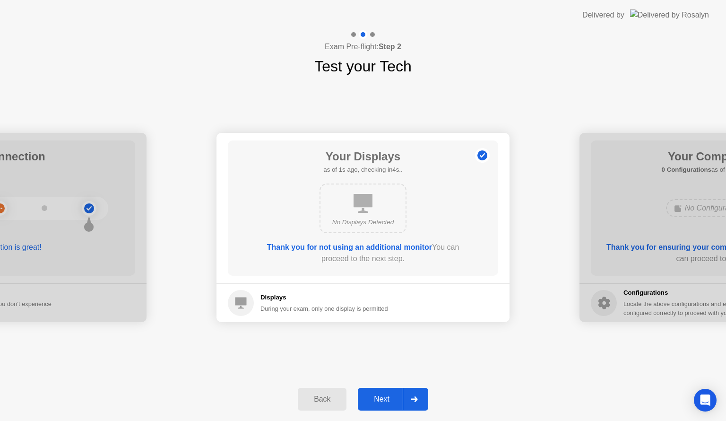  I want to click on h1: Your Displays, so click(363, 157).